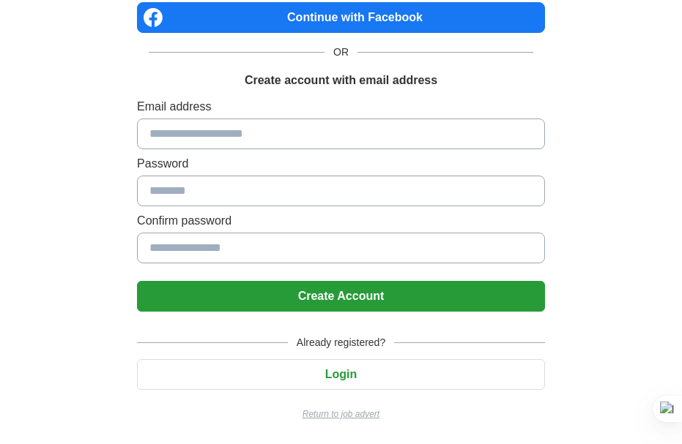 The image size is (682, 444). I want to click on h1: Create account with email address, so click(340, 81).